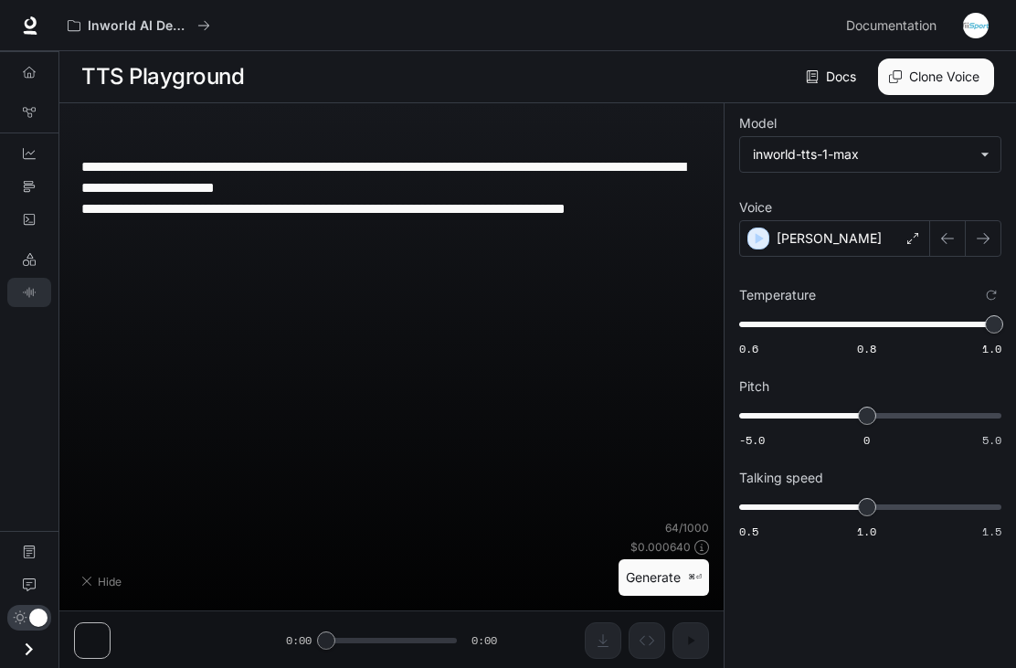  I want to click on span: 0, so click(866, 439).